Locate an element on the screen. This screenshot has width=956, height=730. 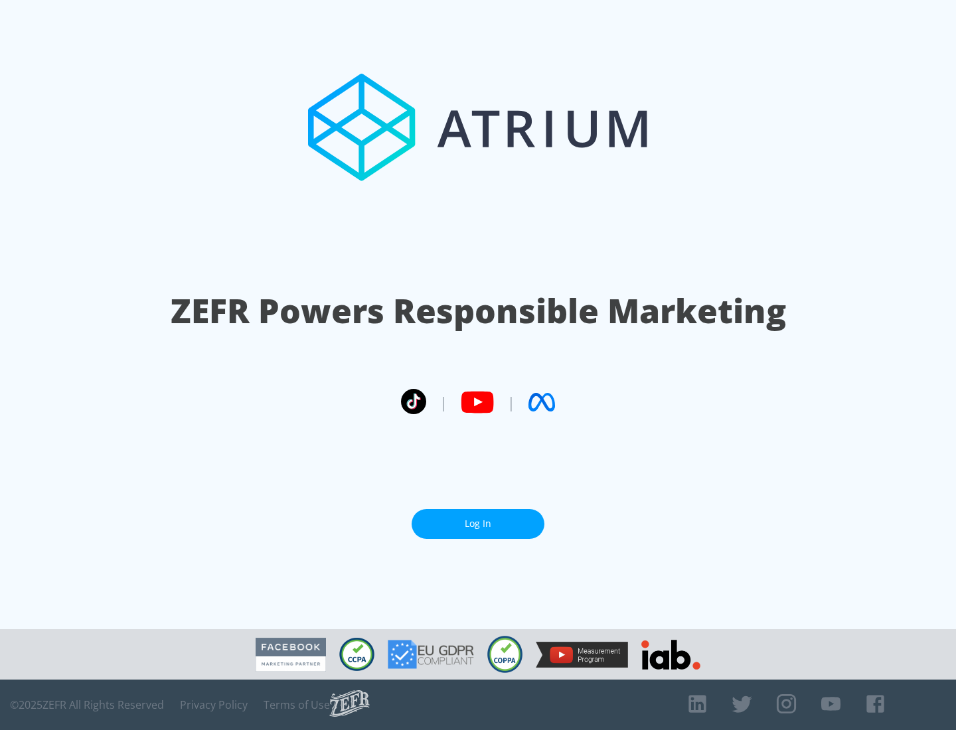
a: Log In is located at coordinates (478, 524).